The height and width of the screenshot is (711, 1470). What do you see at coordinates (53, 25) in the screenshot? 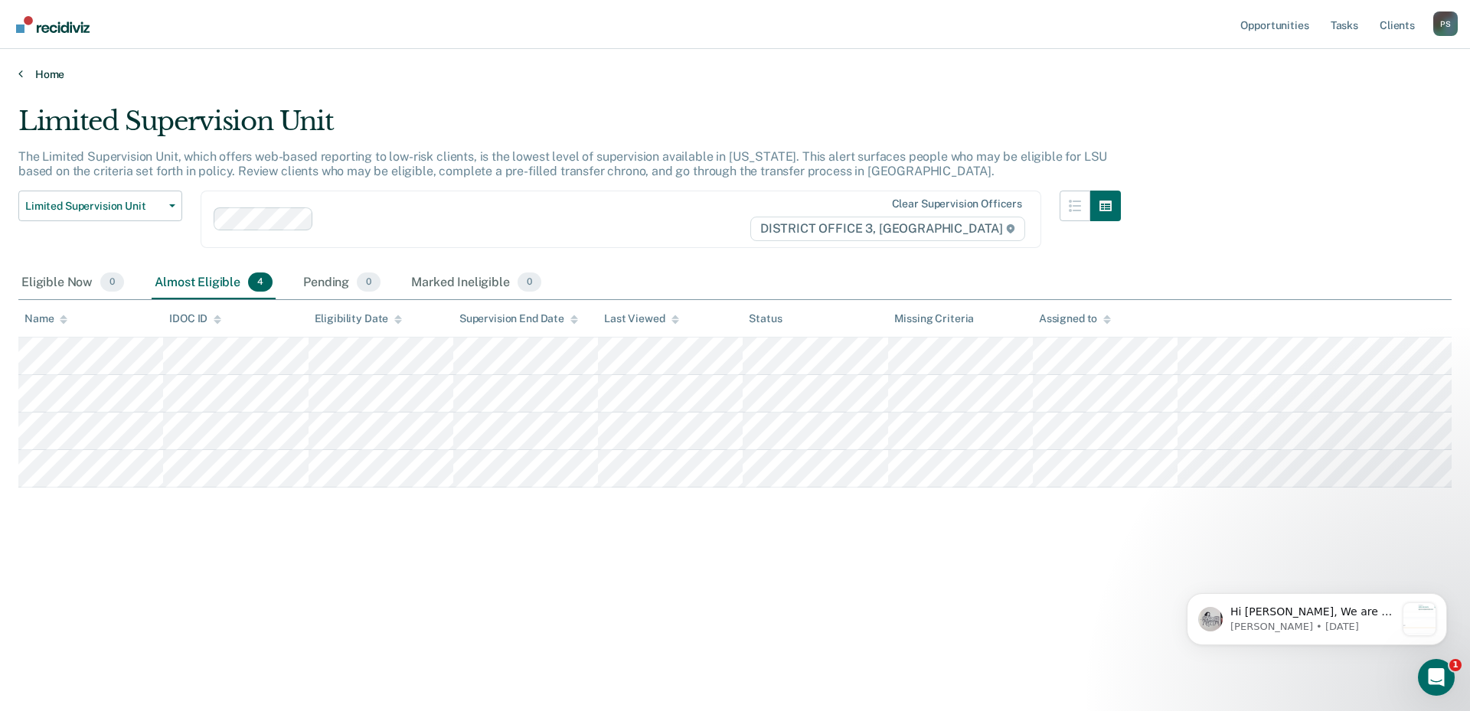
I see `img: Recidiviz` at bounding box center [53, 25].